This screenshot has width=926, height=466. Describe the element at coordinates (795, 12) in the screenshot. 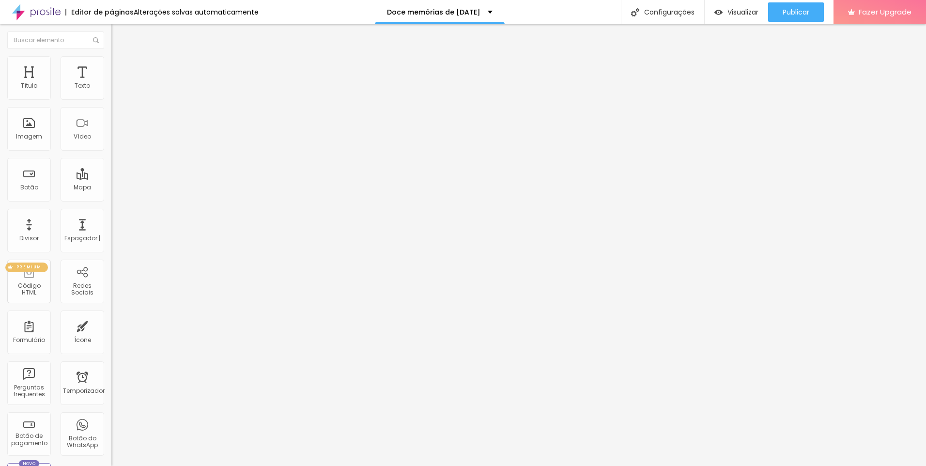

I see `span: Publicar` at that location.